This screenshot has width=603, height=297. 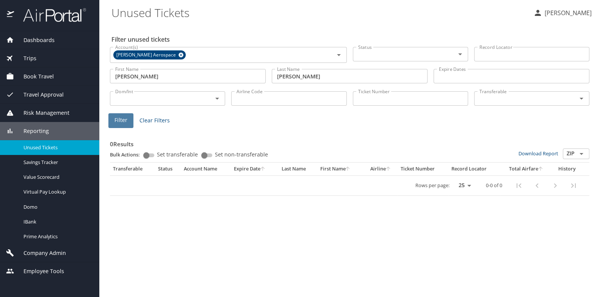 I want to click on h2: Filter unused tickets, so click(x=351, y=39).